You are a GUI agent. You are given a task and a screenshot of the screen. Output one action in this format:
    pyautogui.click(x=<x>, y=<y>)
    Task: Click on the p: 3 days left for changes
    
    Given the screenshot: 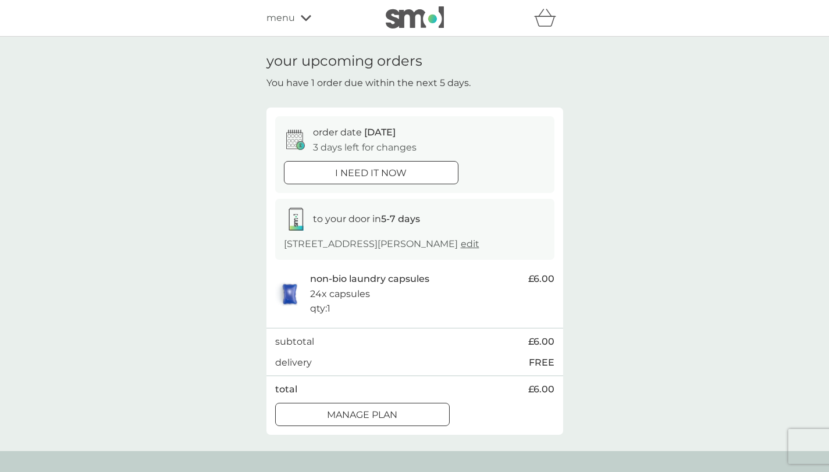 What is the action you would take?
    pyautogui.click(x=365, y=148)
    